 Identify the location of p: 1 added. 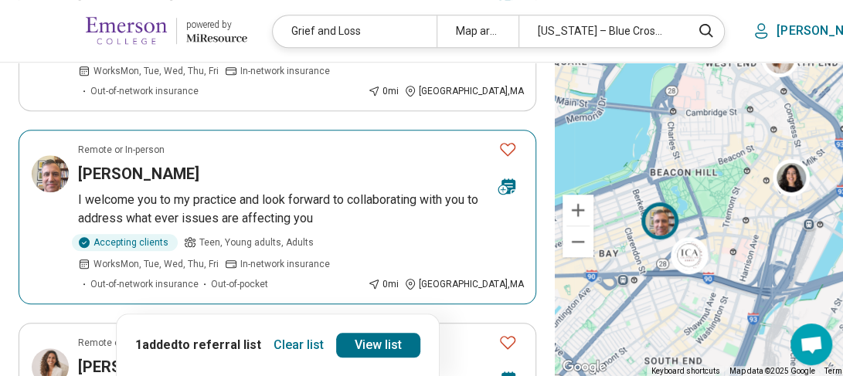
(198, 345).